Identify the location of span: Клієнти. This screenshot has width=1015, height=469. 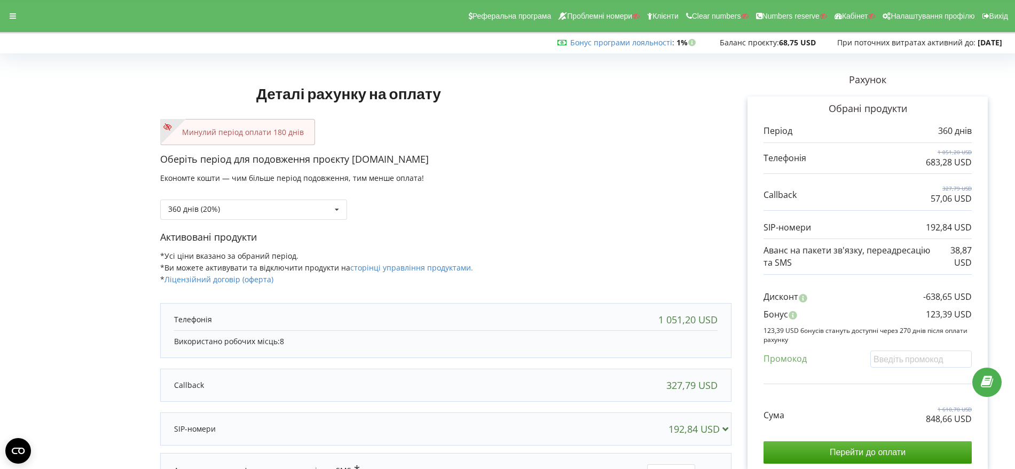
(665, 16).